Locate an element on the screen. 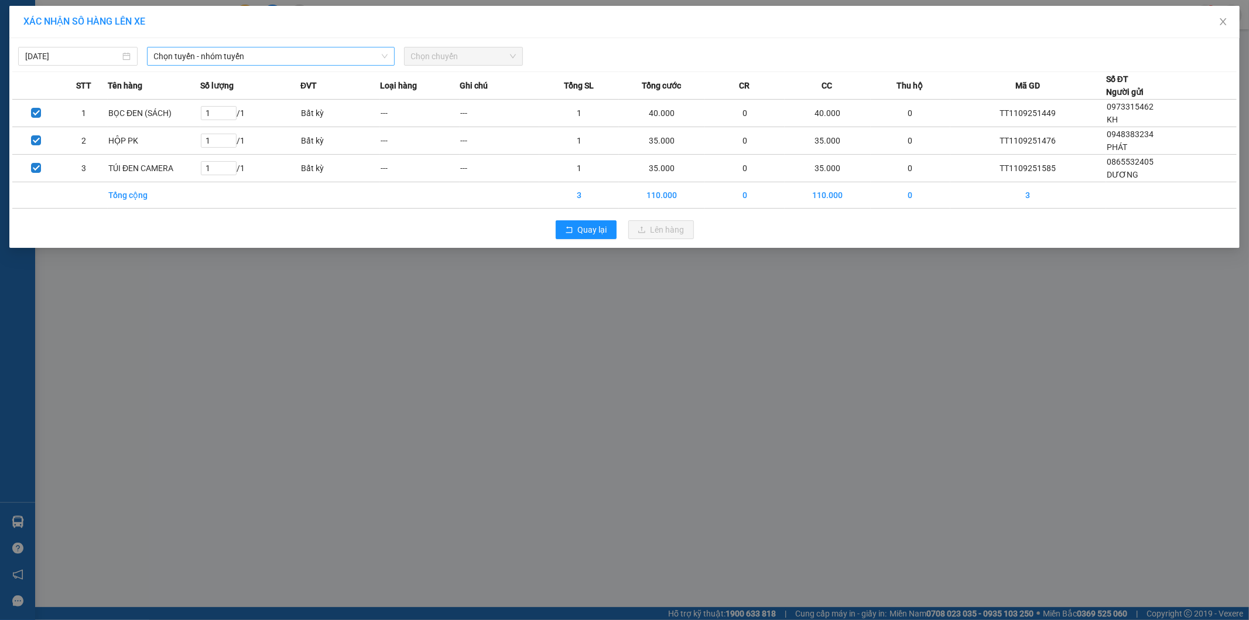 This screenshot has width=1249, height=620. td: BỌC ĐEN (SÁCH) is located at coordinates (154, 113).